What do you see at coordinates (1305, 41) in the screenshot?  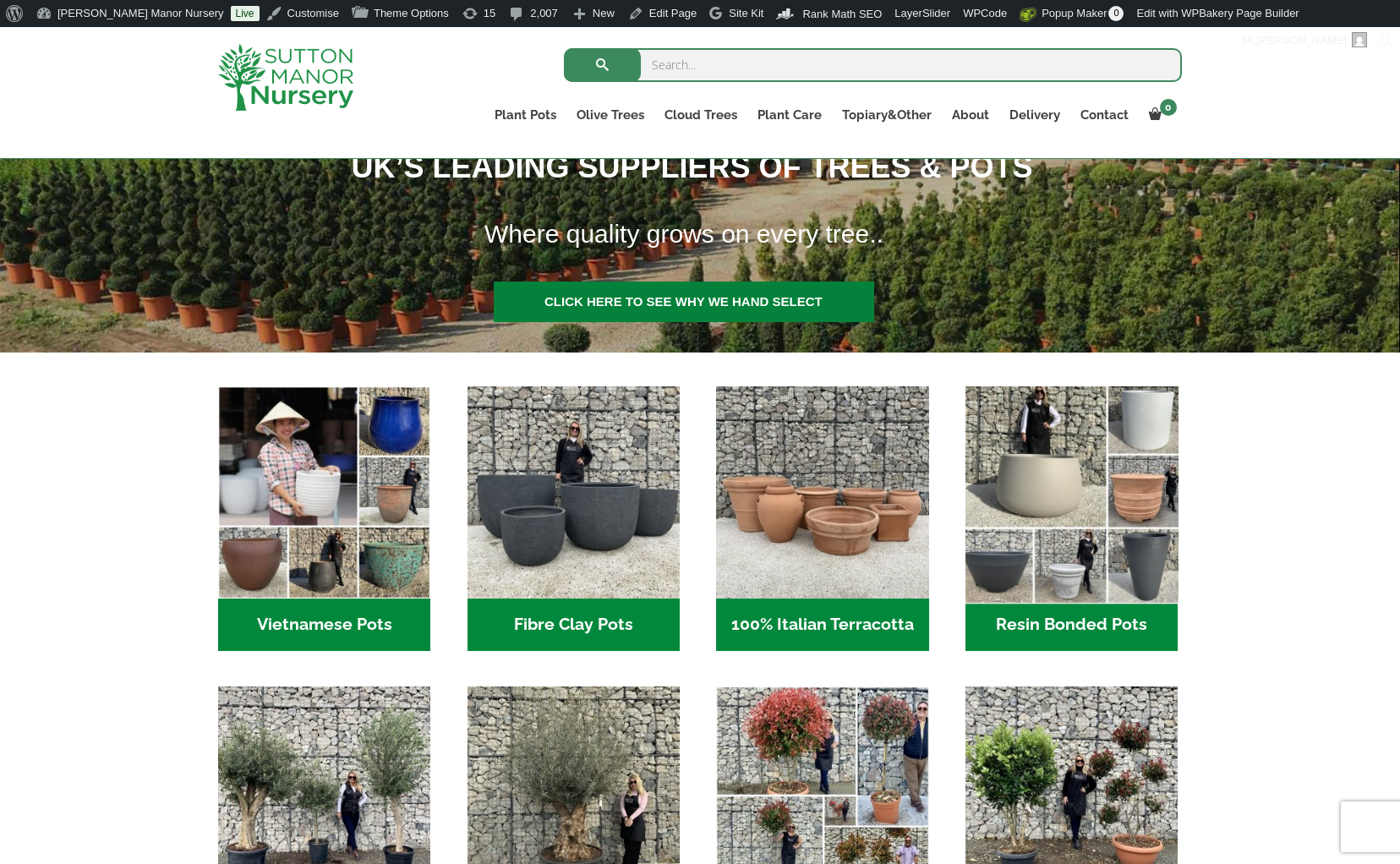 I see `a: Hi,` at bounding box center [1305, 41].